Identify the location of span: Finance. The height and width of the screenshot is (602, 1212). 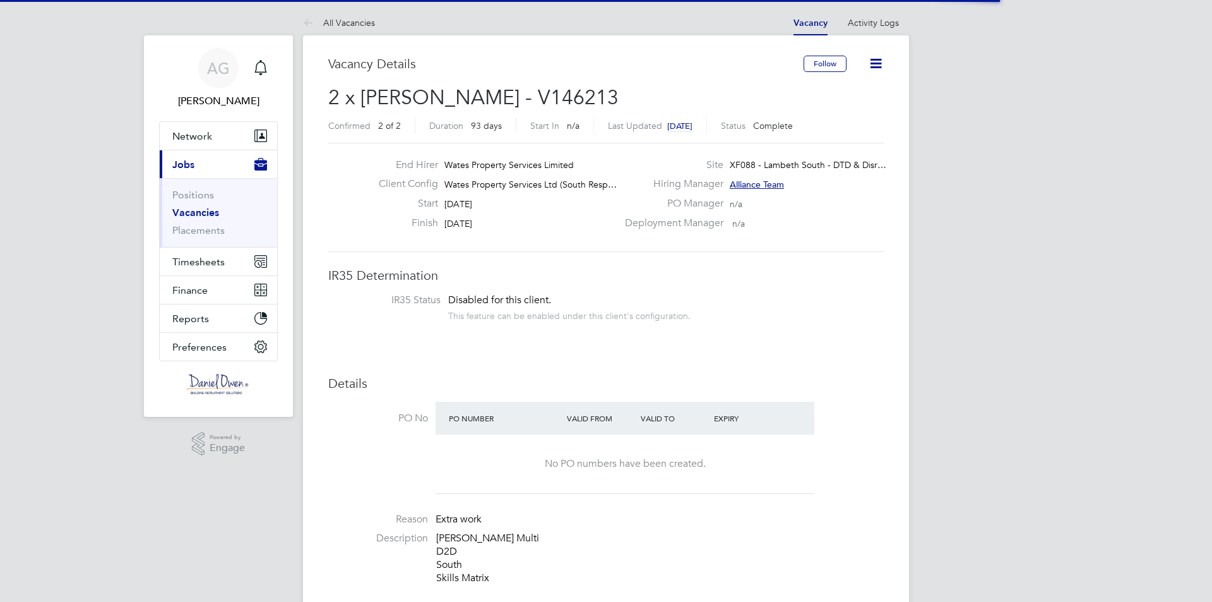
(190, 290).